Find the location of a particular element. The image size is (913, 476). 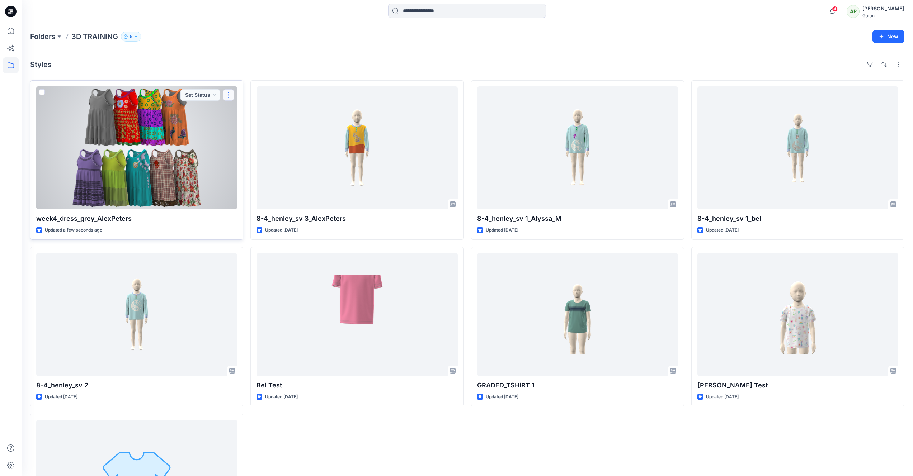

p: Updated a few seconds ago is located at coordinates (74, 230).